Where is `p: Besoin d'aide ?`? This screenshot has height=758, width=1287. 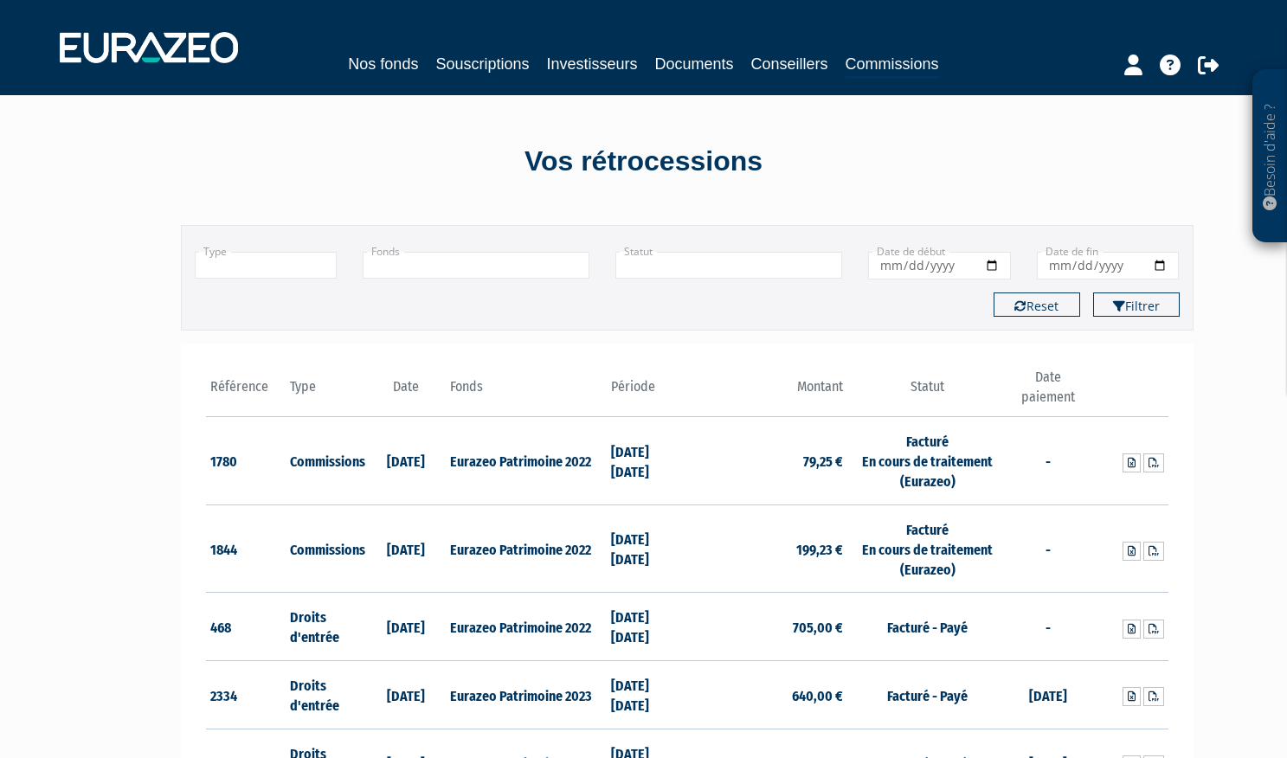
p: Besoin d'aide ? is located at coordinates (1269, 157).